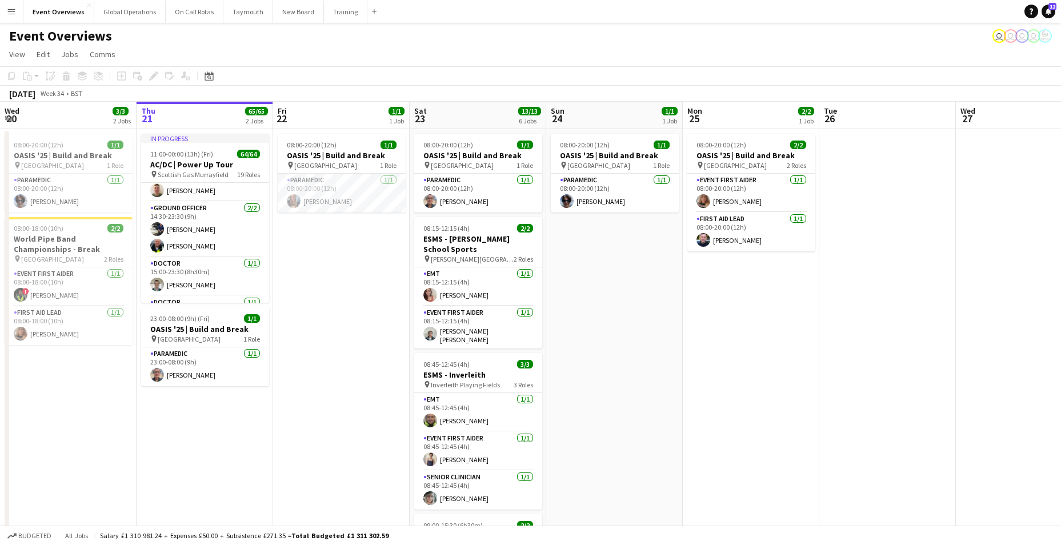  Describe the element at coordinates (180, 318) in the screenshot. I see `span: 23:00-08:00 (9h) (Fri)` at that location.